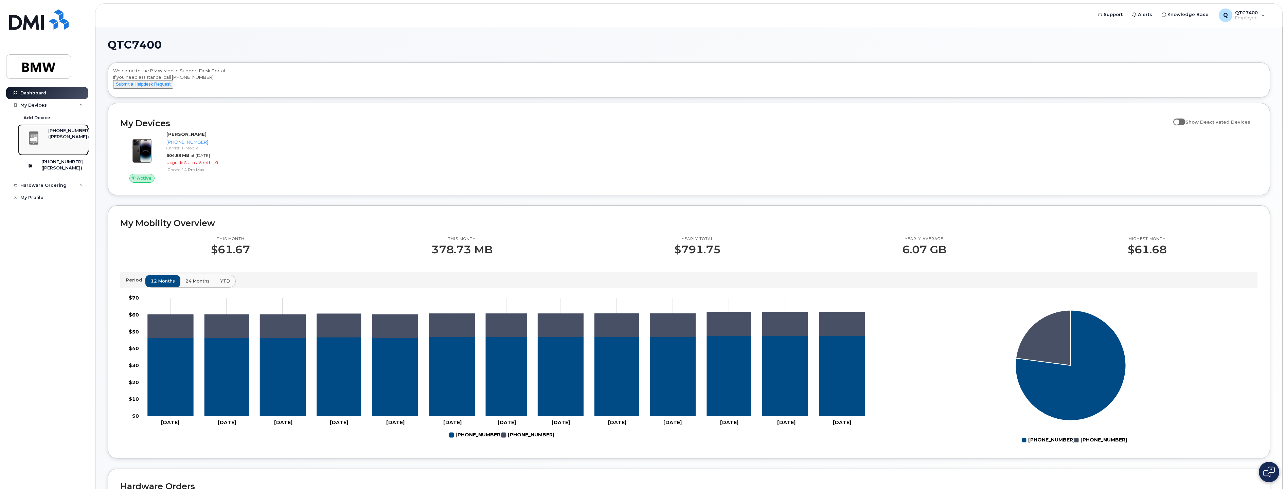 The image size is (1286, 489). Describe the element at coordinates (230, 250) in the screenshot. I see `p: $61.67` at that location.